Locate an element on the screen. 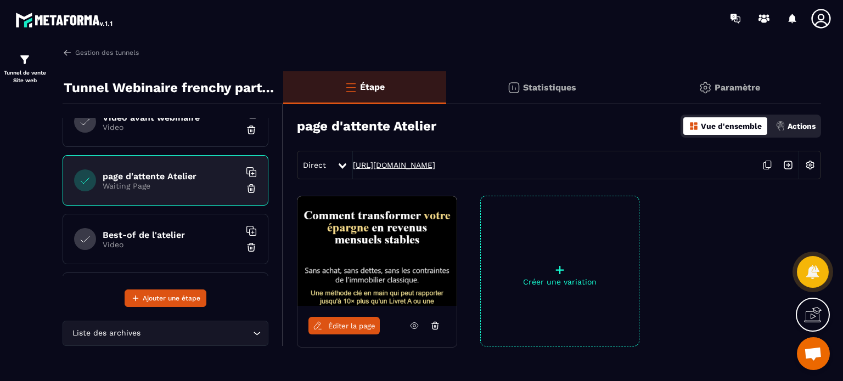  img: logo is located at coordinates (65, 20).